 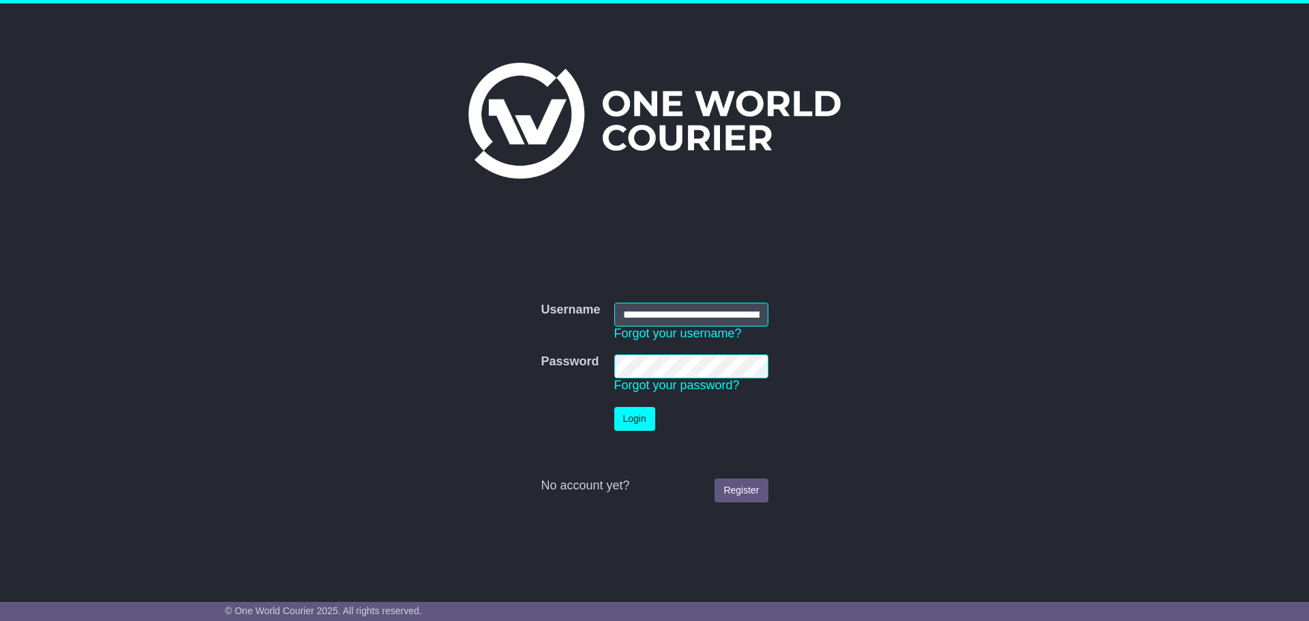 What do you see at coordinates (323, 611) in the screenshot?
I see `span: © One World Courier 2025. All rights reserved.` at bounding box center [323, 611].